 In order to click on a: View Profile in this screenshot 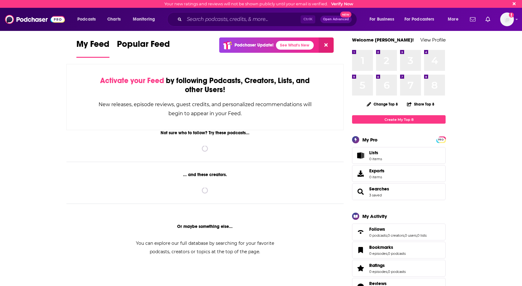, I will do `click(433, 40)`.